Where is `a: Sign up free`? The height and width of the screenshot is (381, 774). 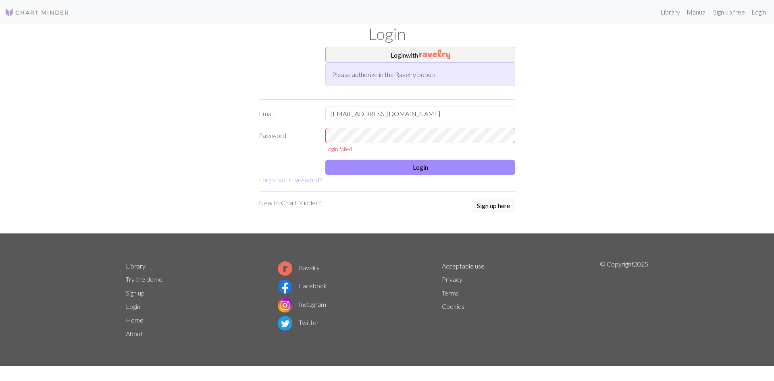 a: Sign up free is located at coordinates (728, 12).